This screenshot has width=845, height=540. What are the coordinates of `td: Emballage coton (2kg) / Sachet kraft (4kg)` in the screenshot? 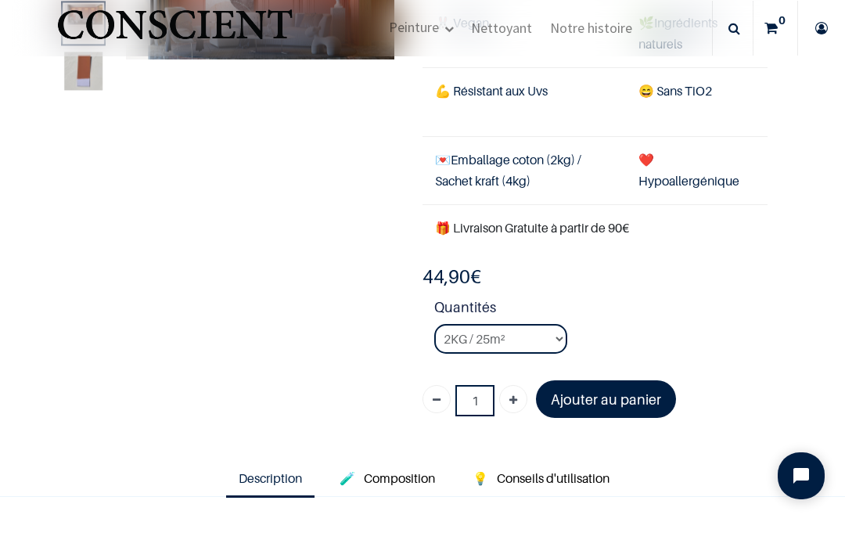 It's located at (524, 170).